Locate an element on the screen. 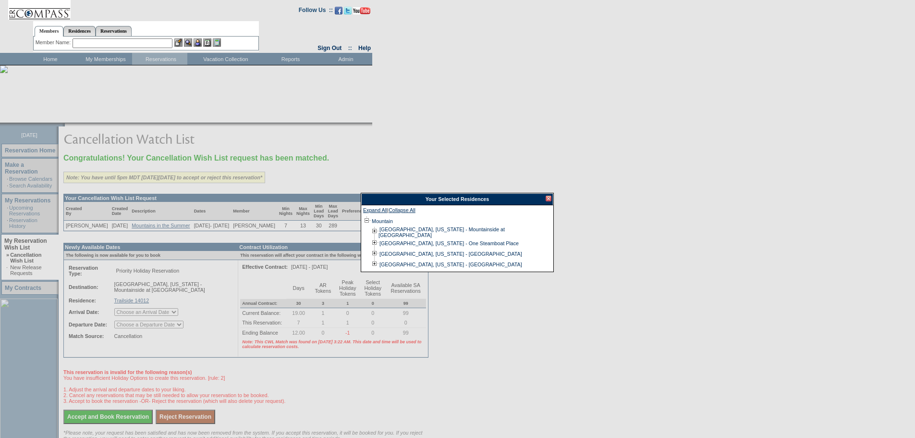  img: Become our fan on Facebook is located at coordinates (339, 11).